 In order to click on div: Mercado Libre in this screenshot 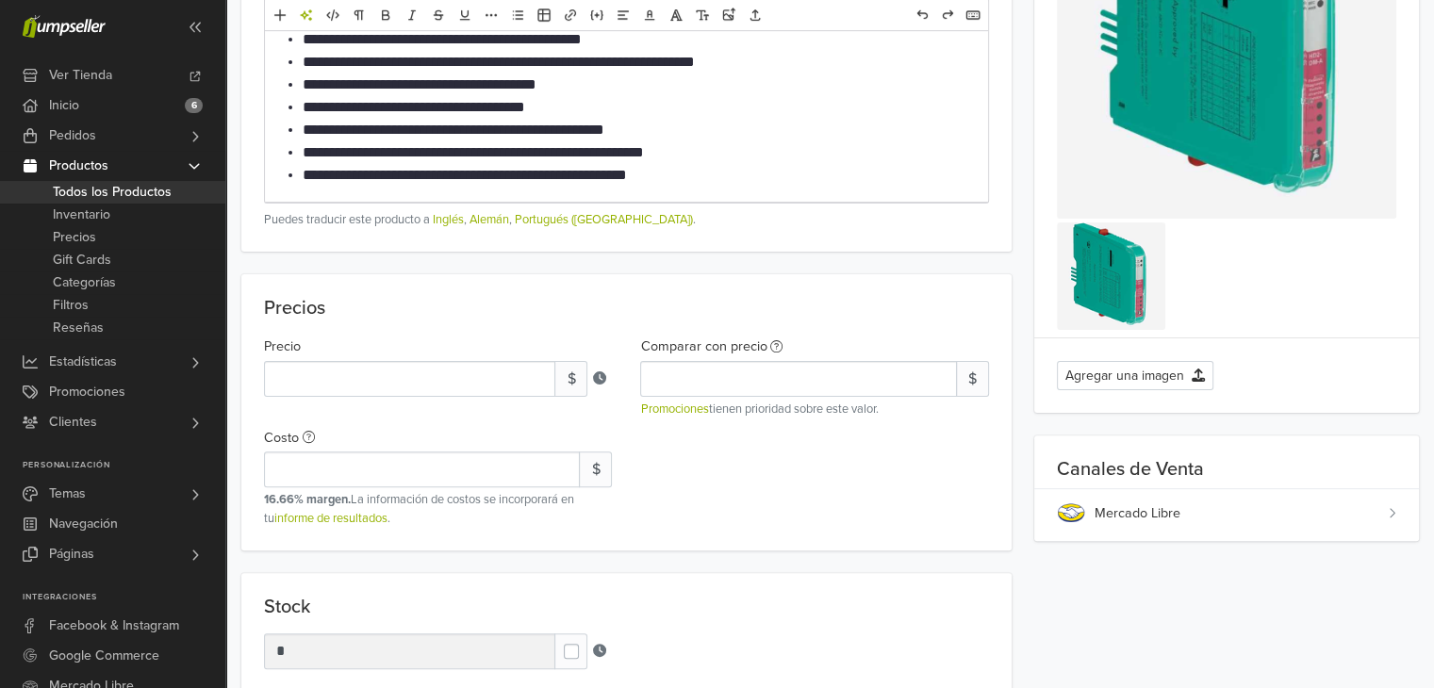, I will do `click(1241, 514)`.